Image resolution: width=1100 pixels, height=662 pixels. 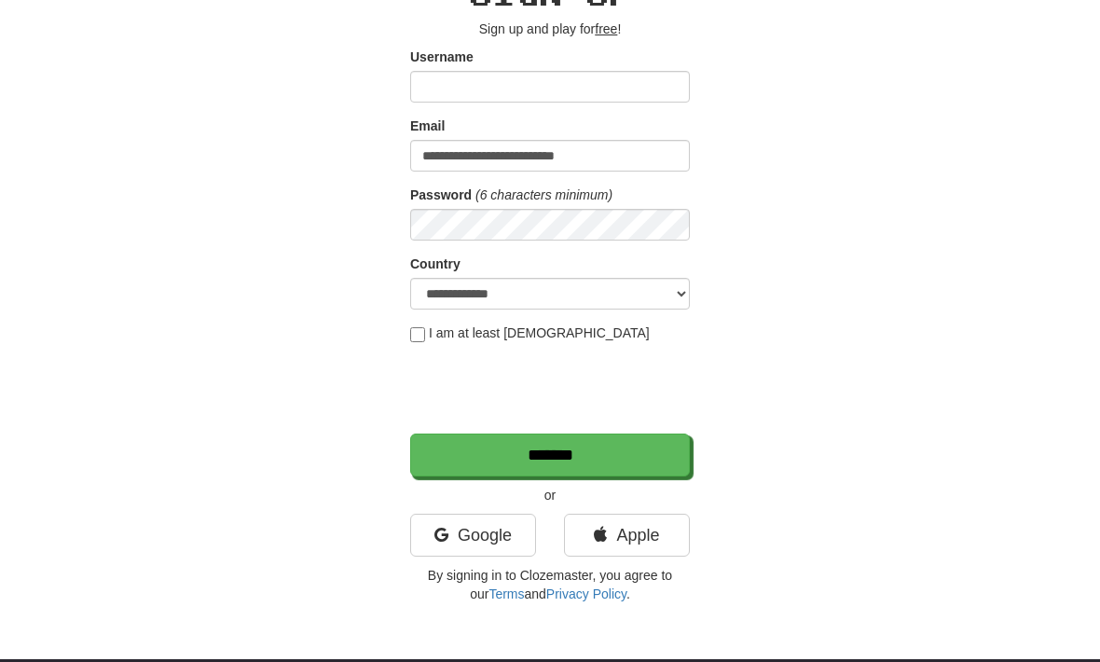 I want to click on em: (6 characters minimum), so click(x=544, y=195).